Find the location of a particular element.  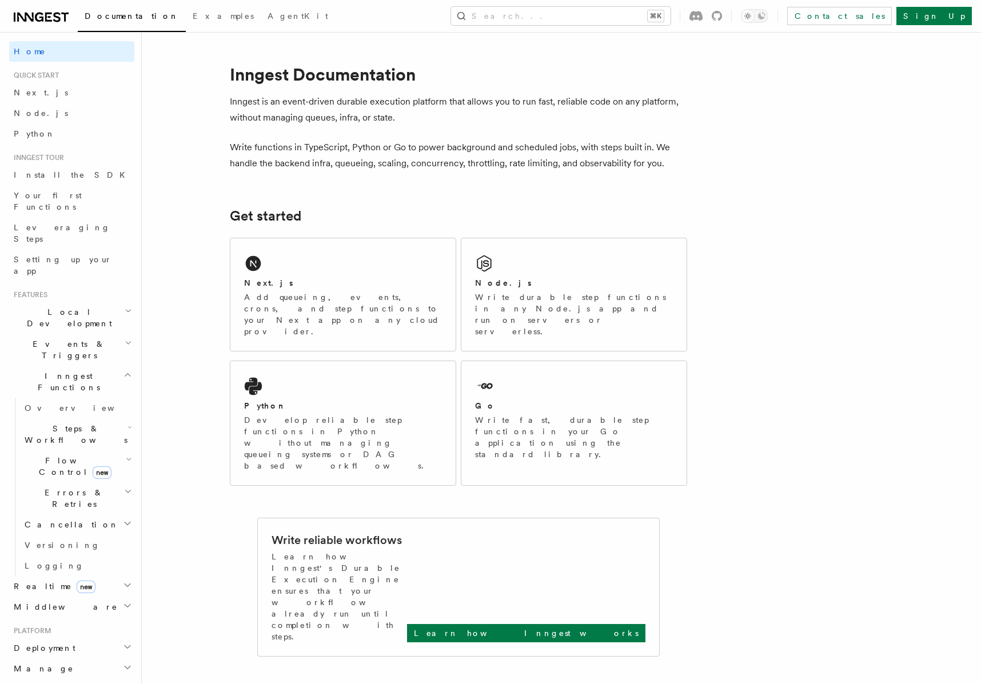

span: Home is located at coordinates (30, 51).